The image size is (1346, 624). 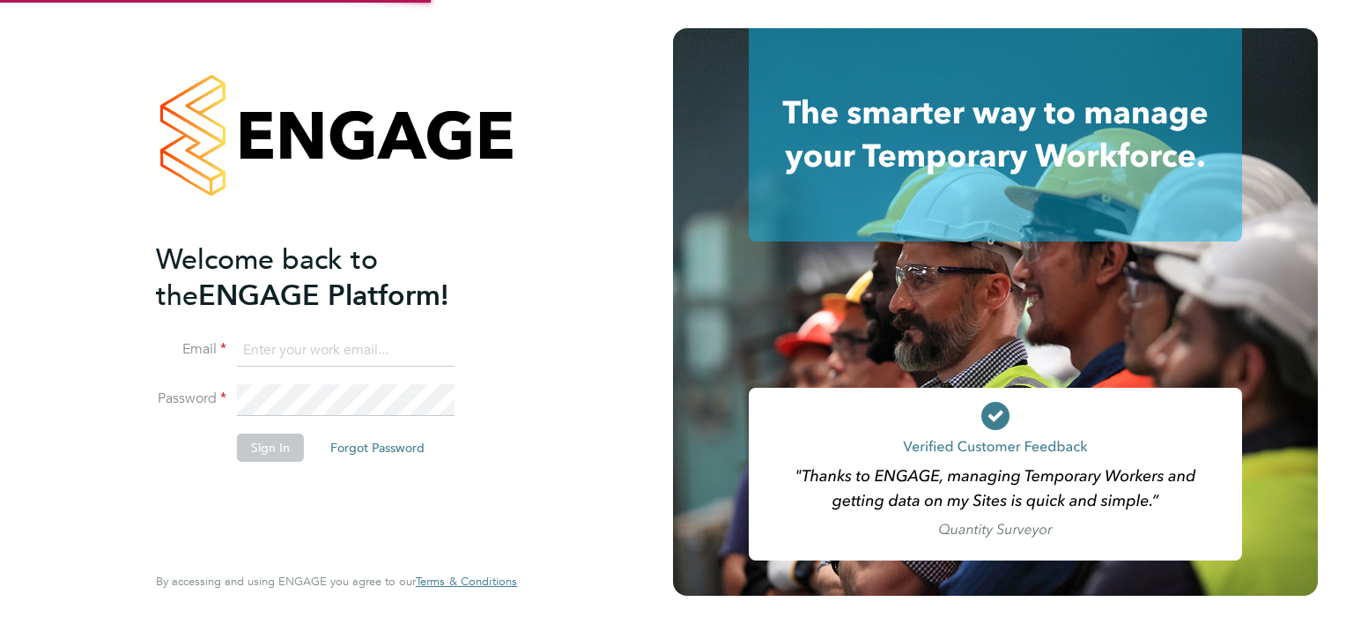 I want to click on h2: ENGAGE Platform!, so click(x=328, y=278).